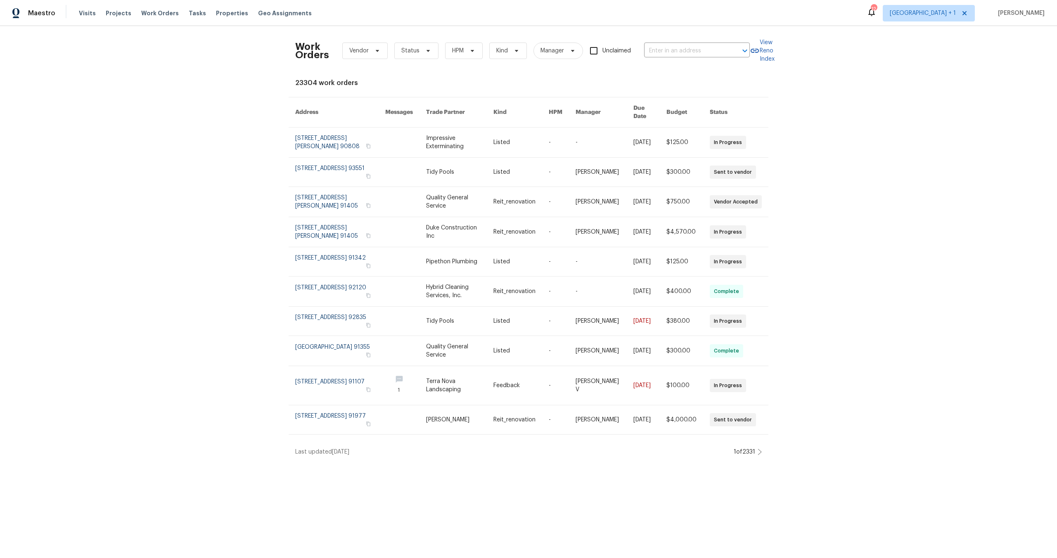 This screenshot has width=1057, height=558. I want to click on td: Duke Construction Inc, so click(453, 232).